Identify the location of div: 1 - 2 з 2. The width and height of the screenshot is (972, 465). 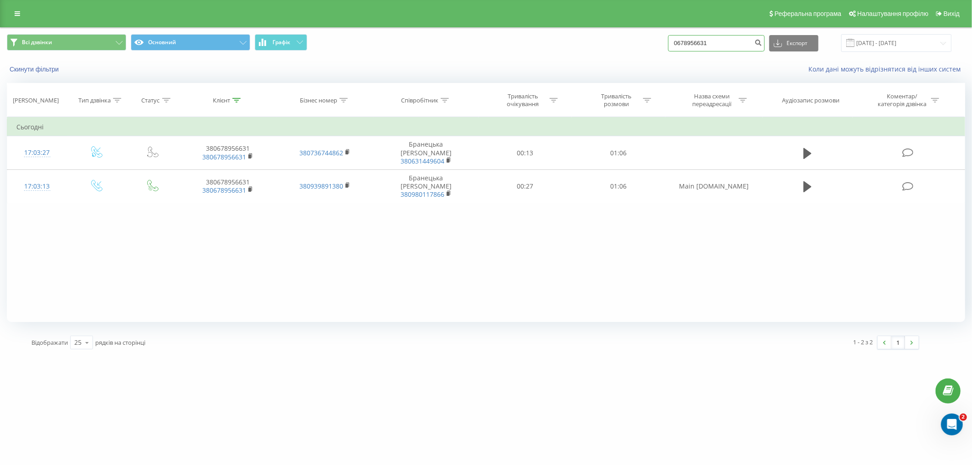
(863, 342).